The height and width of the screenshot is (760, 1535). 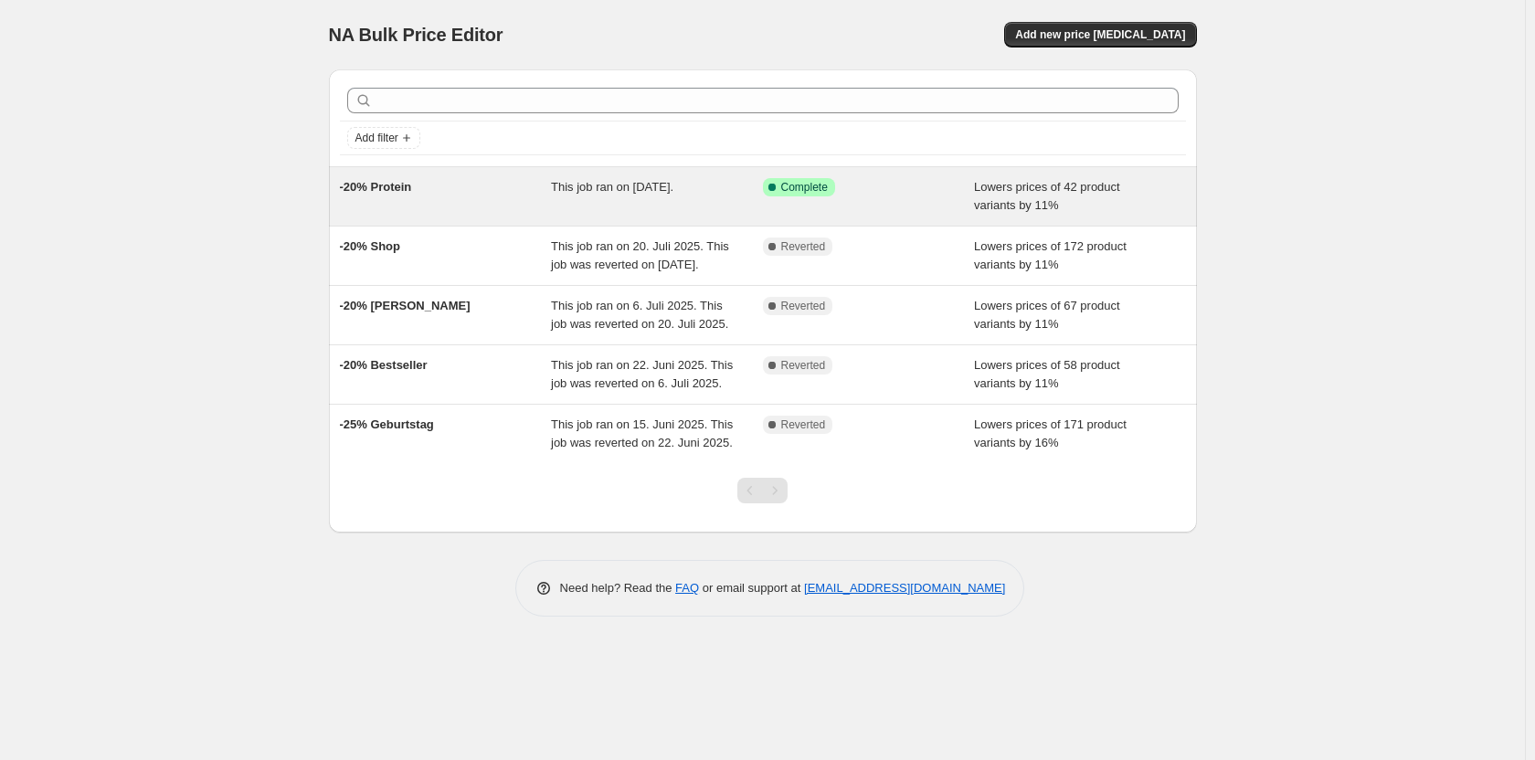 I want to click on span: This job ran on 15. Juni 2025. This job was reverted on 22. Juni 2025., so click(x=642, y=433).